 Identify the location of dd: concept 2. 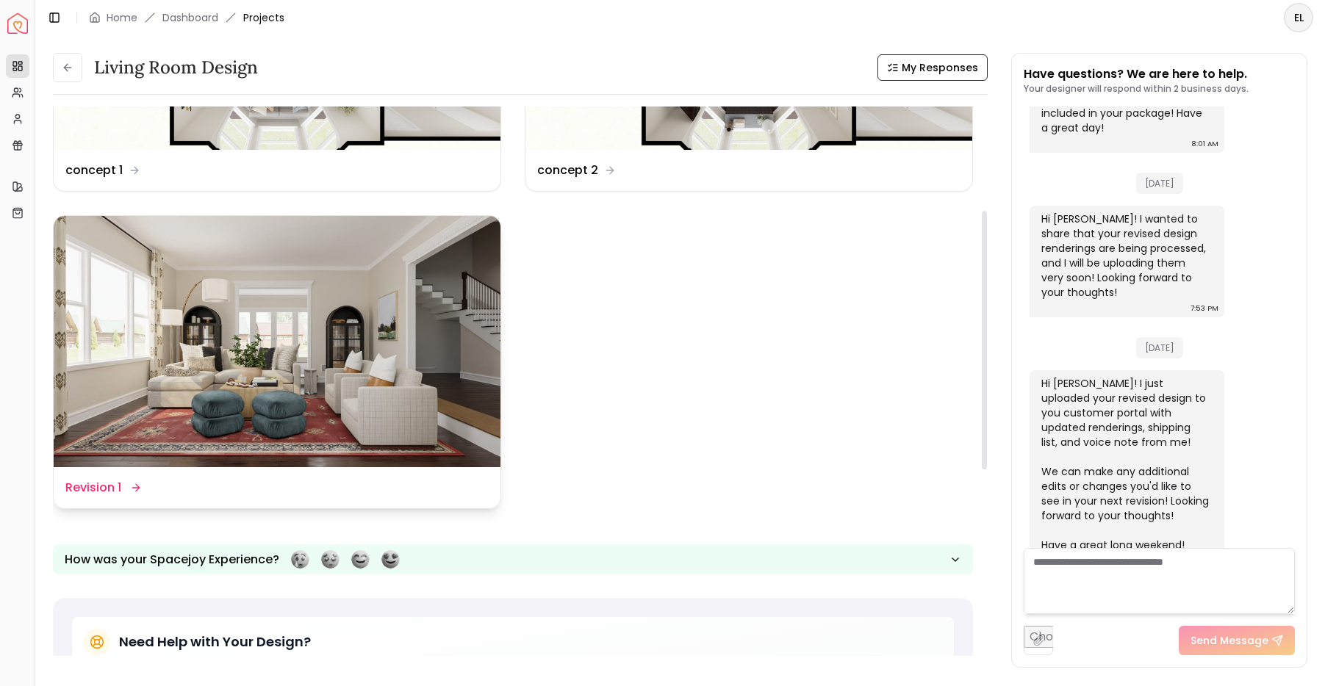
(567, 170).